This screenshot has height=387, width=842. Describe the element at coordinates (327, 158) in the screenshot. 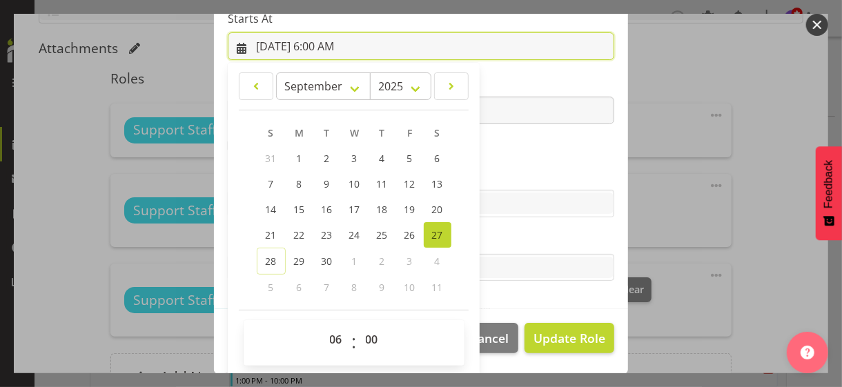

I see `a: 2` at that location.